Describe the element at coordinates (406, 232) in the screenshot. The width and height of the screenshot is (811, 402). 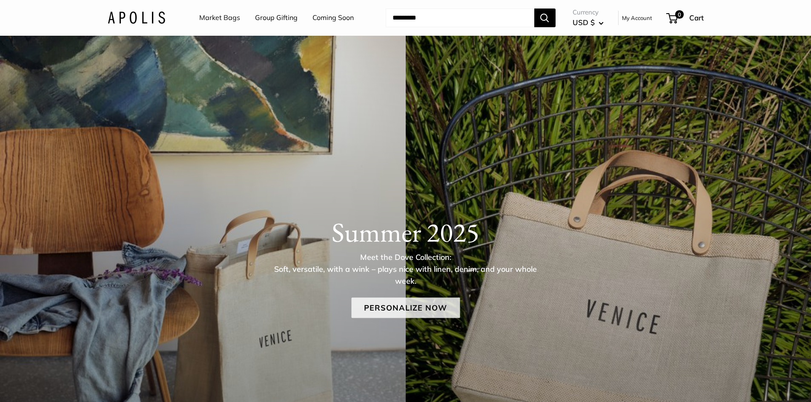
I see `h1: Summer 2025` at that location.